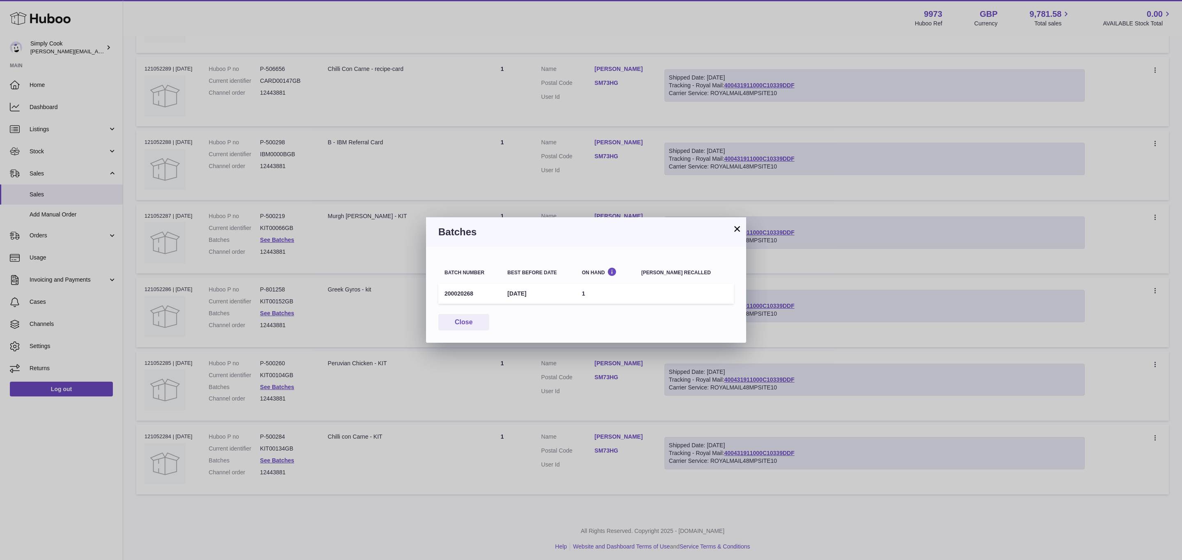 The width and height of the screenshot is (1182, 560). What do you see at coordinates (538, 273) in the screenshot?
I see `div: Best before date` at bounding box center [538, 273].